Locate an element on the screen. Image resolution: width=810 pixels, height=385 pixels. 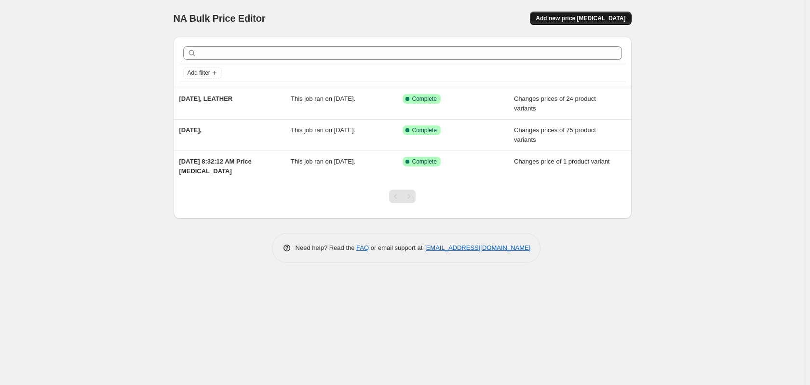
span: Need help? Read the is located at coordinates (326, 247).